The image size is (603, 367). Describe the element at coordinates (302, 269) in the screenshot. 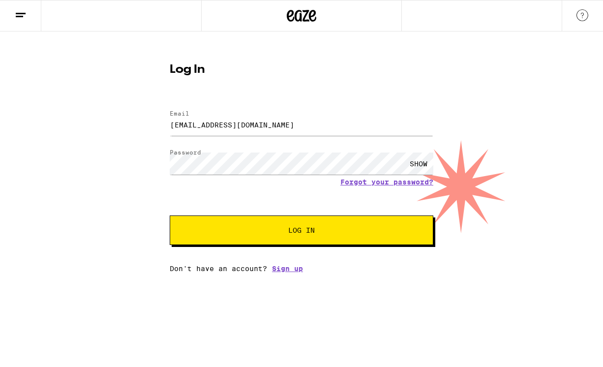

I see `div: Don't have an account?` at that location.